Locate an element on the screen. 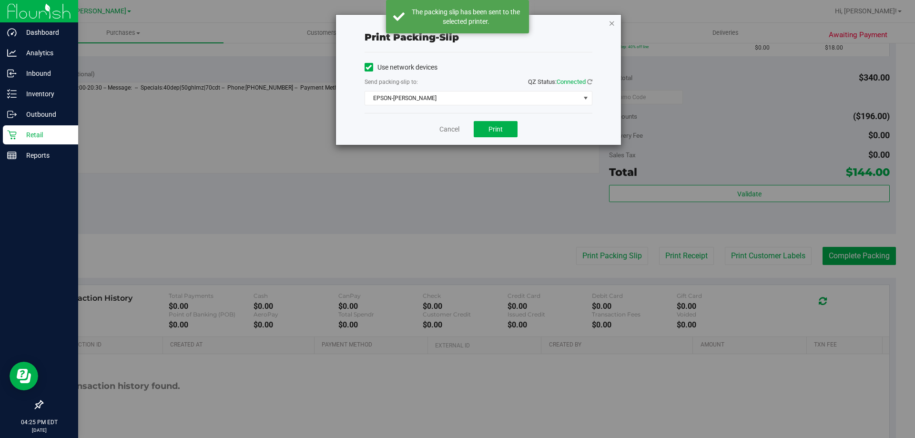 The width and height of the screenshot is (915, 438). span: Print packing-slip is located at coordinates (412, 37).